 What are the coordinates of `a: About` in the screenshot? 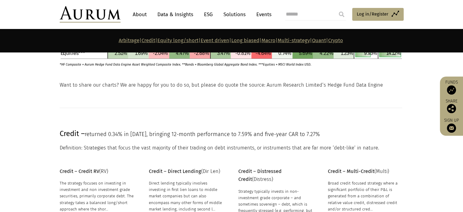 It's located at (140, 14).